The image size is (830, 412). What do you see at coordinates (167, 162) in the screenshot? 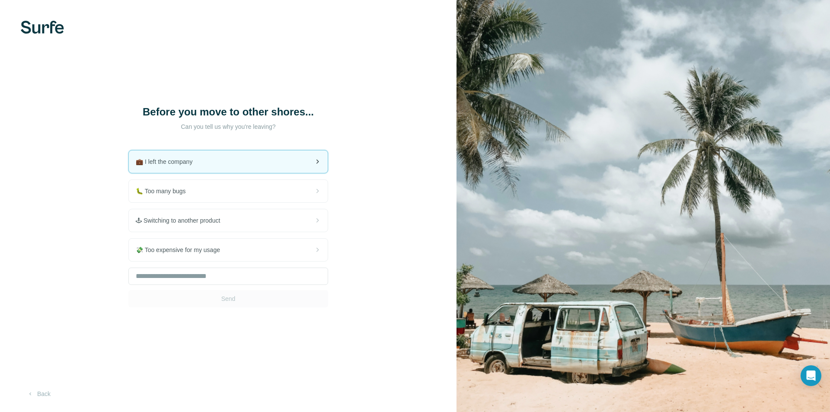
I see `span: 💼 I left the company` at bounding box center [167, 162].